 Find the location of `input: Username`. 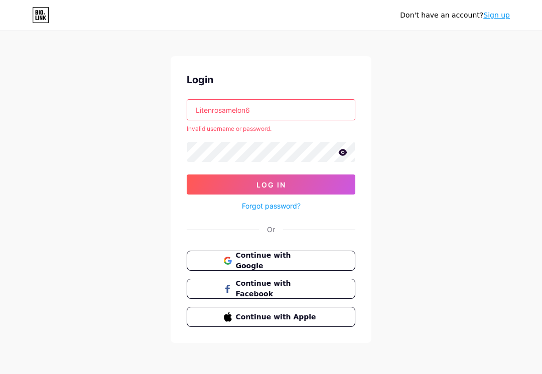

input: Username is located at coordinates (271, 110).